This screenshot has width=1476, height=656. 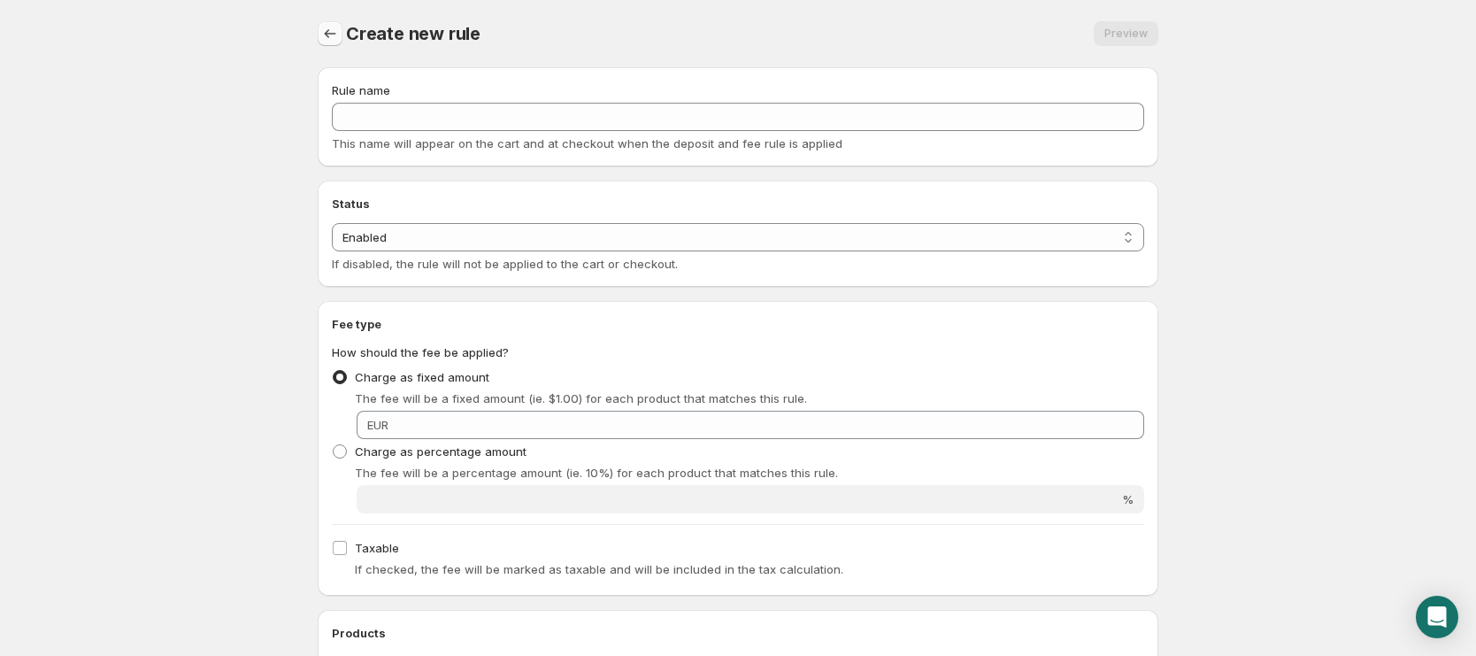 What do you see at coordinates (738, 324) in the screenshot?
I see `h2: Fee type` at bounding box center [738, 324].